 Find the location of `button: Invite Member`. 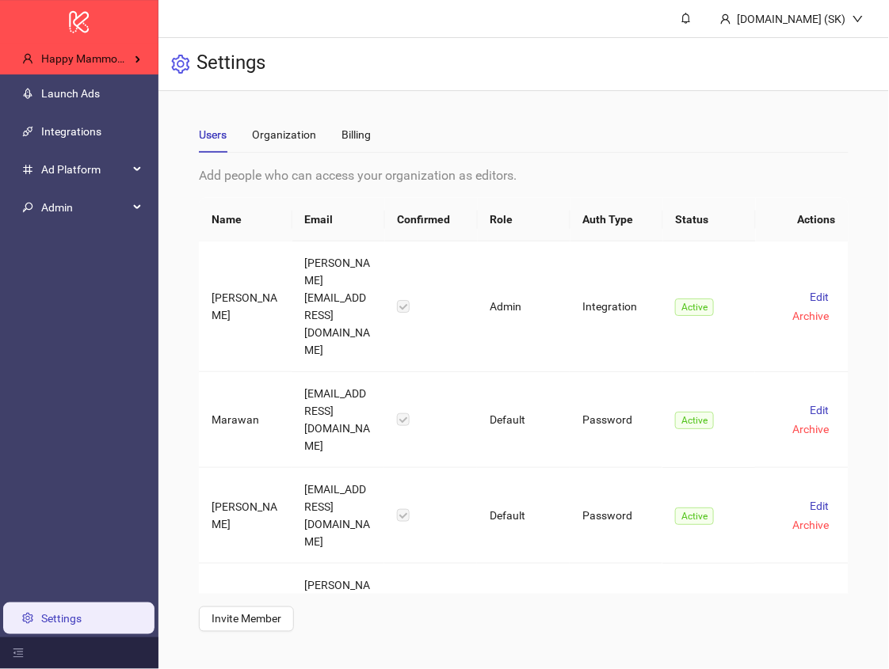

button: Invite Member is located at coordinates (246, 620).